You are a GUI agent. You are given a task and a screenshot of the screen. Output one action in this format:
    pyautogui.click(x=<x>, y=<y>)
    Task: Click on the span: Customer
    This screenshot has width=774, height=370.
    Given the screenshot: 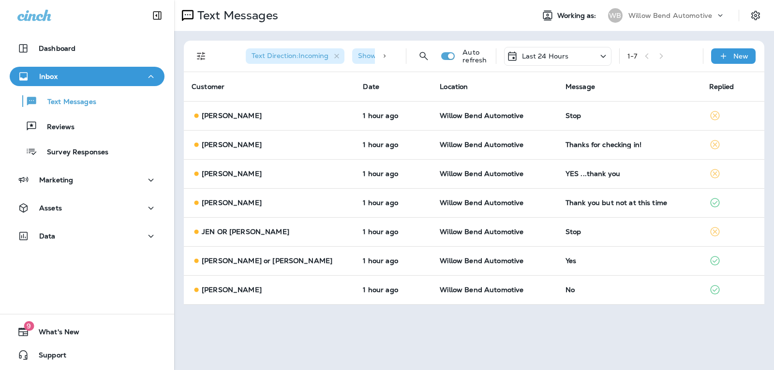 What is the action you would take?
    pyautogui.click(x=208, y=87)
    